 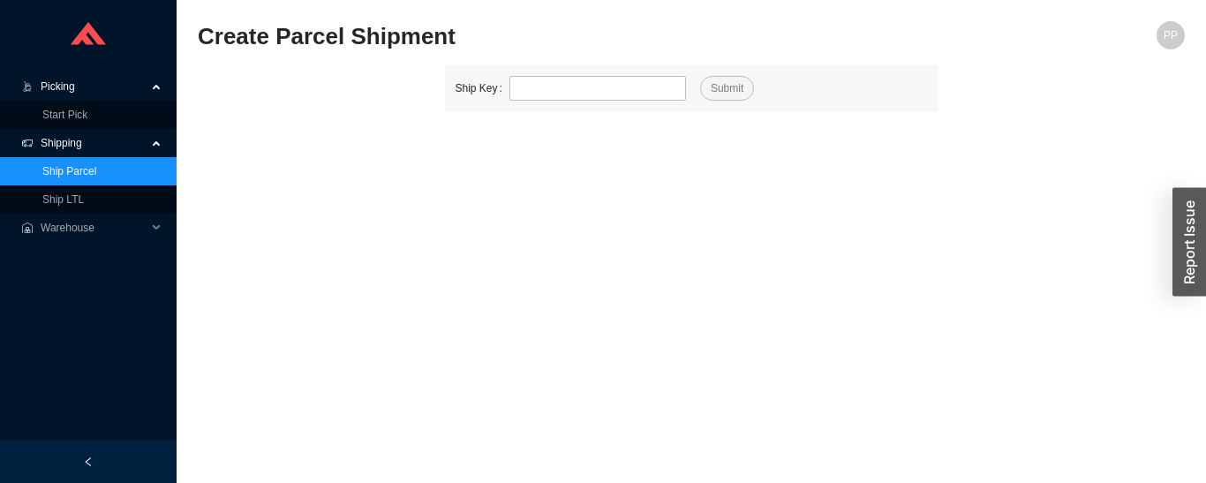 What do you see at coordinates (64, 115) in the screenshot?
I see `a: Start Pick` at bounding box center [64, 115].